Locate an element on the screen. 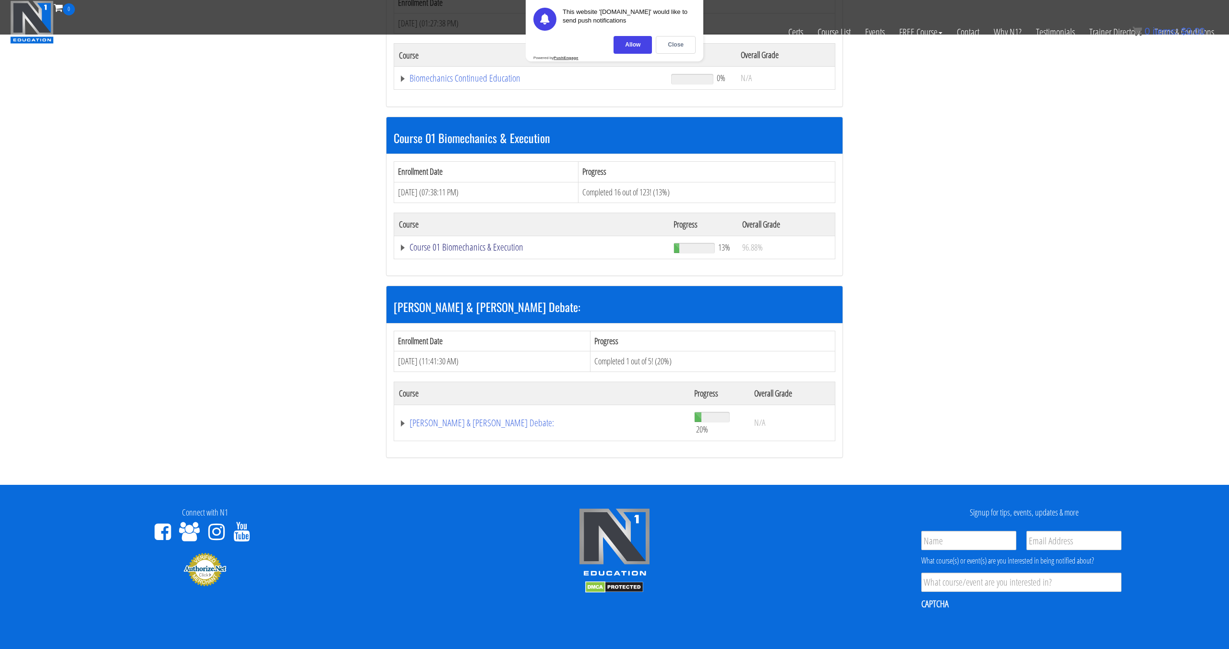 This screenshot has width=1229, height=649. label: CAPTCHA is located at coordinates (935, 604).